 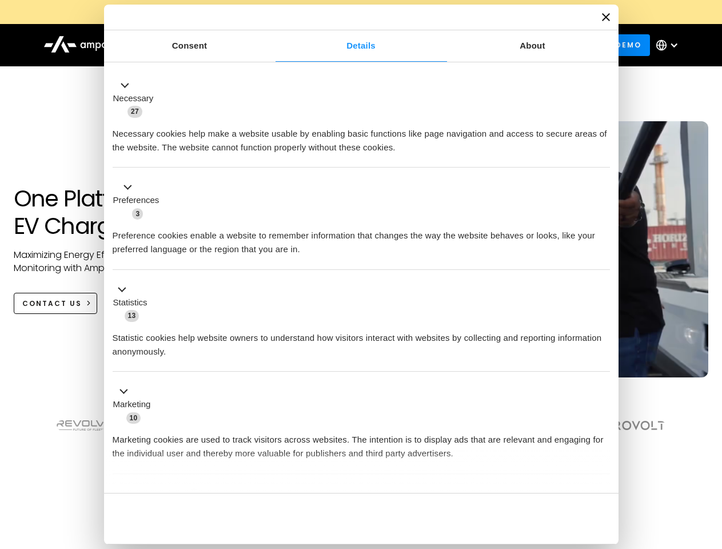 I want to click on button: Necessary (27), so click(x=137, y=98).